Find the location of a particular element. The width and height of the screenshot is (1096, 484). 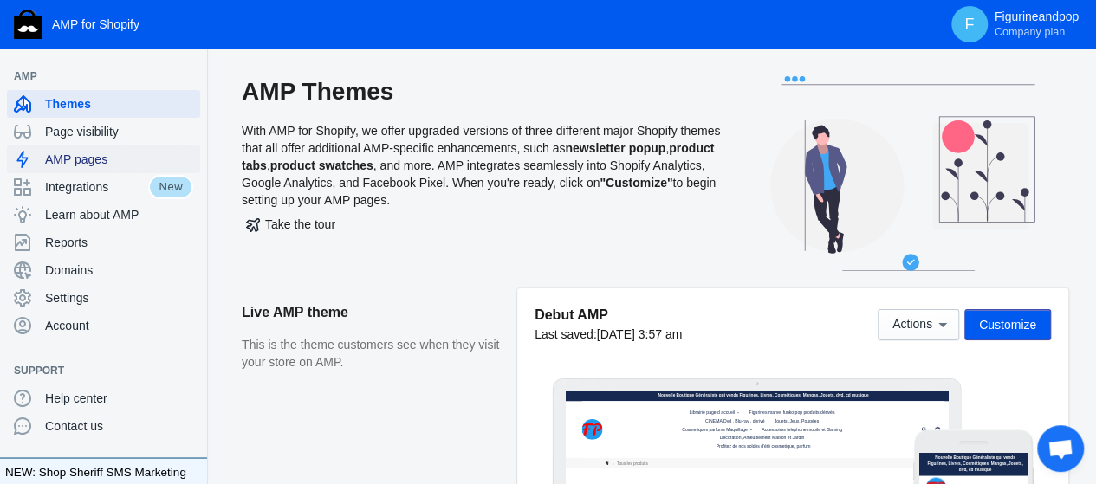

a: Domains is located at coordinates (103, 270).